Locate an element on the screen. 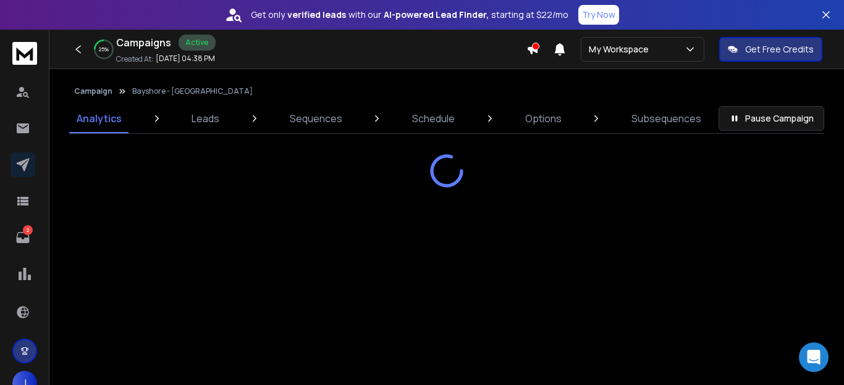 This screenshot has width=844, height=385. a: Sequences is located at coordinates (316, 119).